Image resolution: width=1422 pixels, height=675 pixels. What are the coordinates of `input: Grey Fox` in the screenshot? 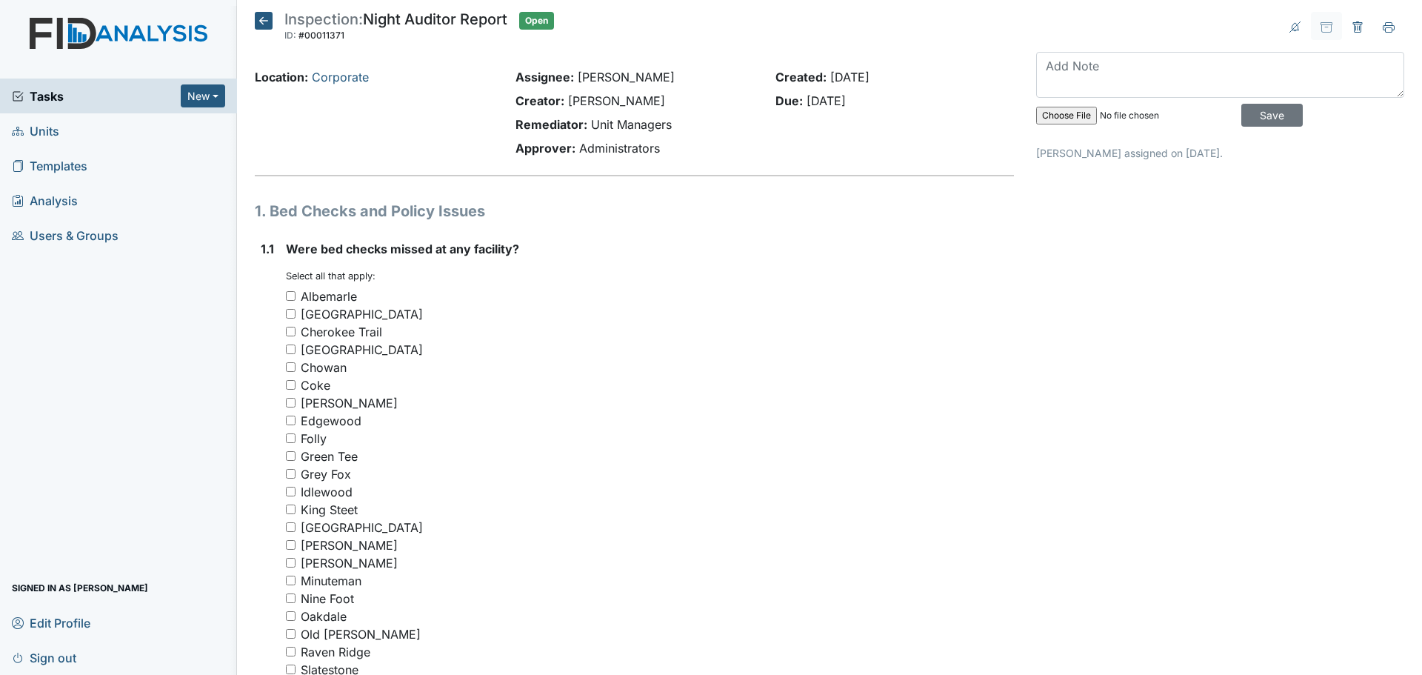 It's located at (290, 473).